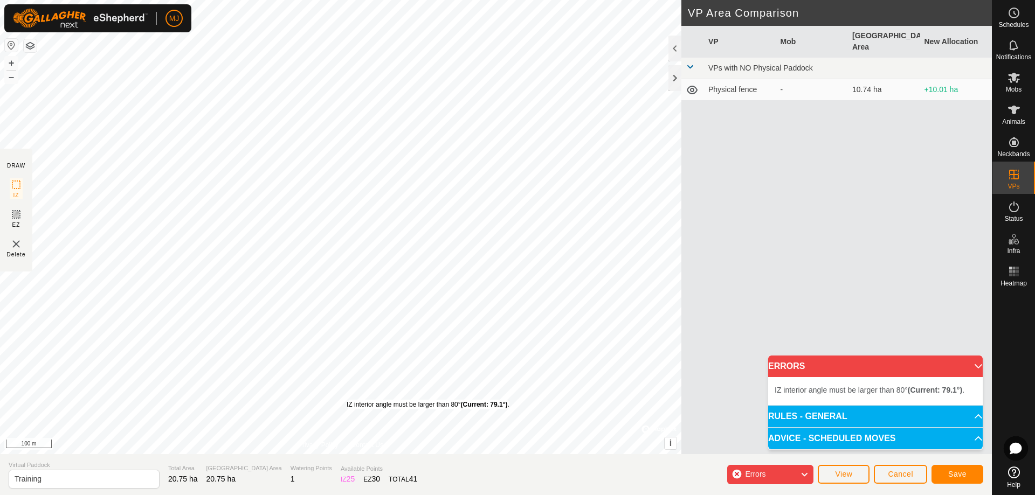  What do you see at coordinates (812, 41) in the screenshot?
I see `th: Mob` at bounding box center [812, 41].